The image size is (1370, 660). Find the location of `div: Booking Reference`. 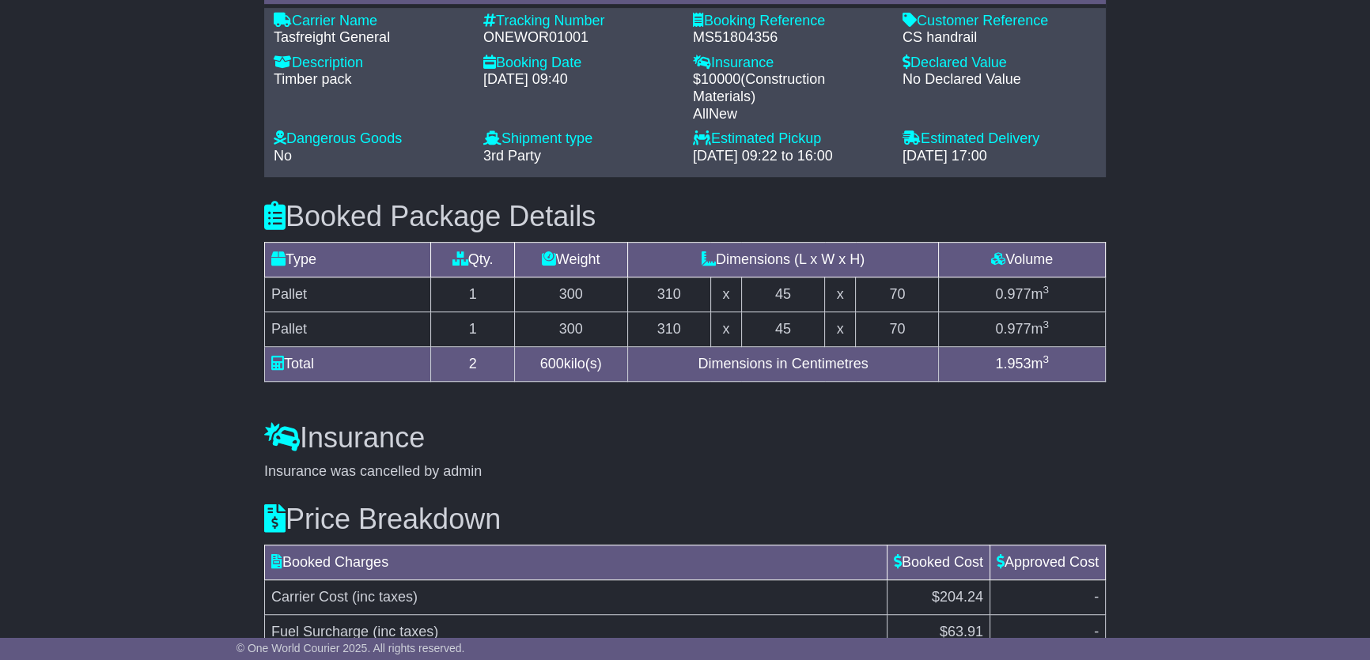

div: Booking Reference is located at coordinates (789, 21).